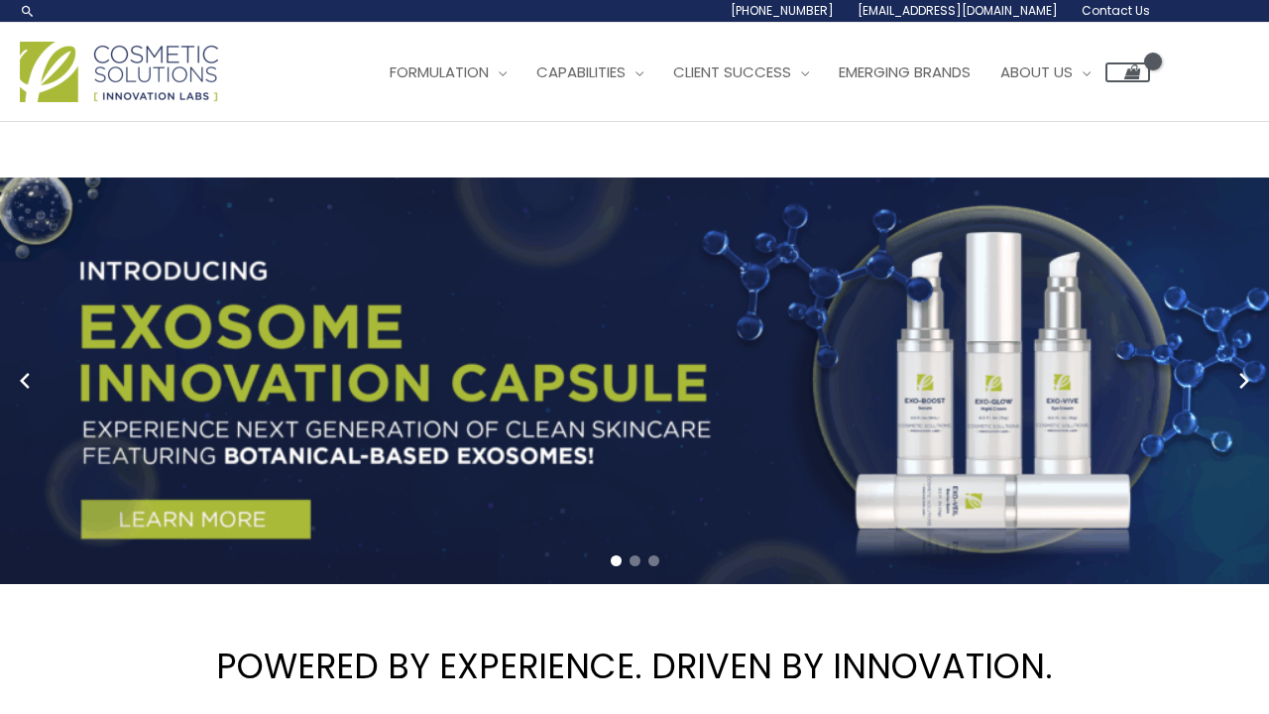 This screenshot has width=1269, height=714. What do you see at coordinates (119, 71) in the screenshot?
I see `img: Cosmetic Solutions Logo` at bounding box center [119, 71].